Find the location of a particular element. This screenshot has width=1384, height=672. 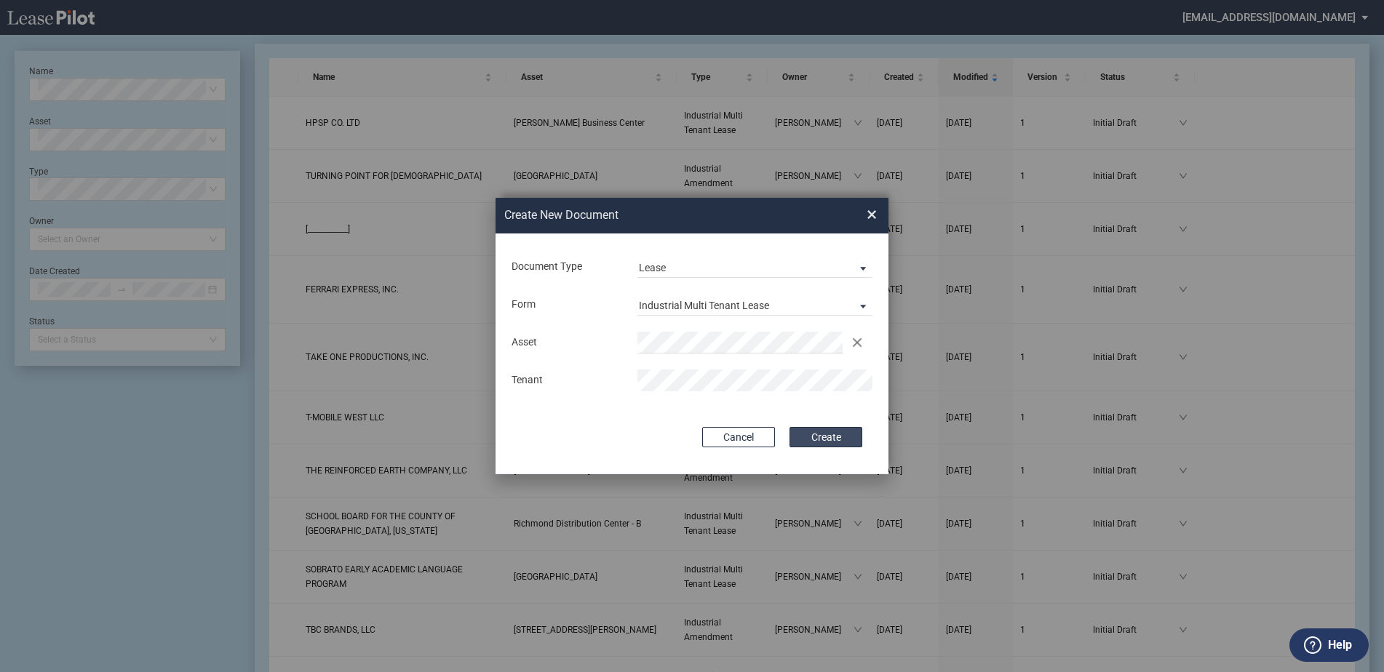

div: Form is located at coordinates (565, 305).